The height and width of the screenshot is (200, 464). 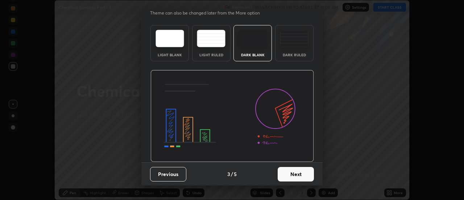 What do you see at coordinates (252, 38) in the screenshot?
I see `img: darkTheme.f0cc69e5.svg` at bounding box center [252, 38].